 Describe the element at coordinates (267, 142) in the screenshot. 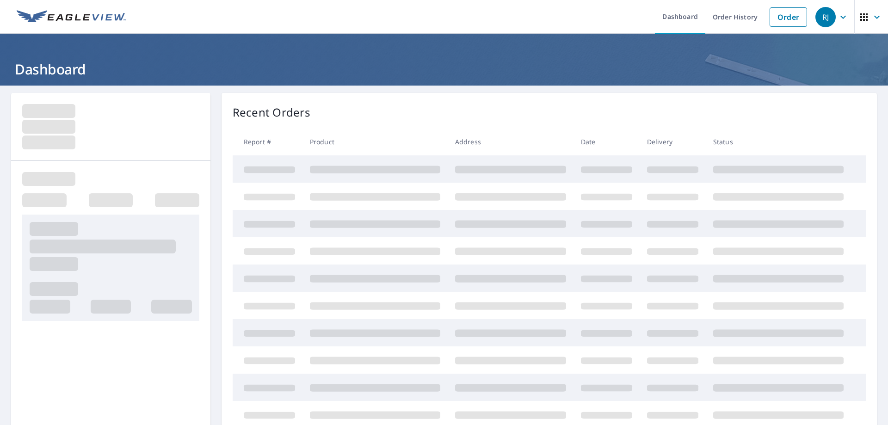

I see `th: Report #` at that location.